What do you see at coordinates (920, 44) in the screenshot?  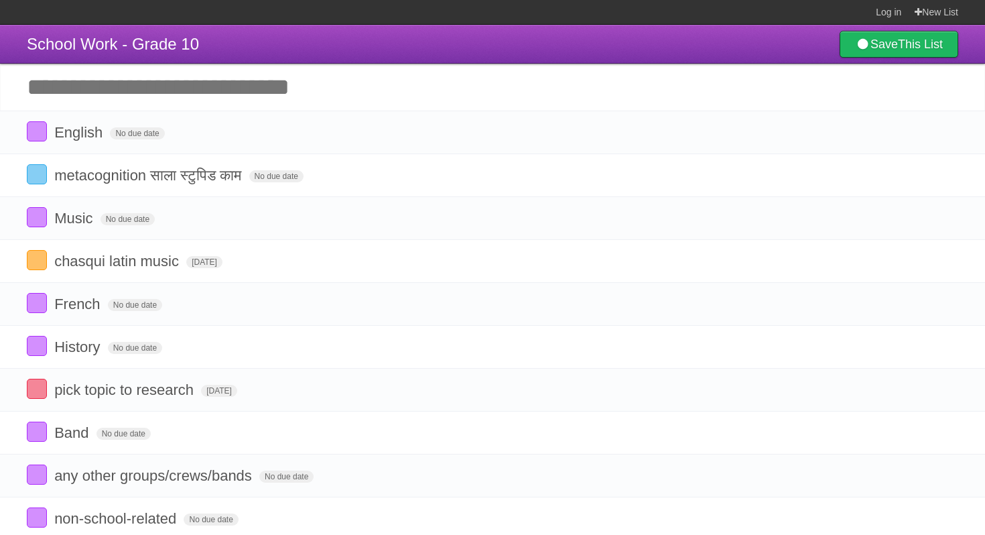 I see `b: This List` at bounding box center [920, 44].